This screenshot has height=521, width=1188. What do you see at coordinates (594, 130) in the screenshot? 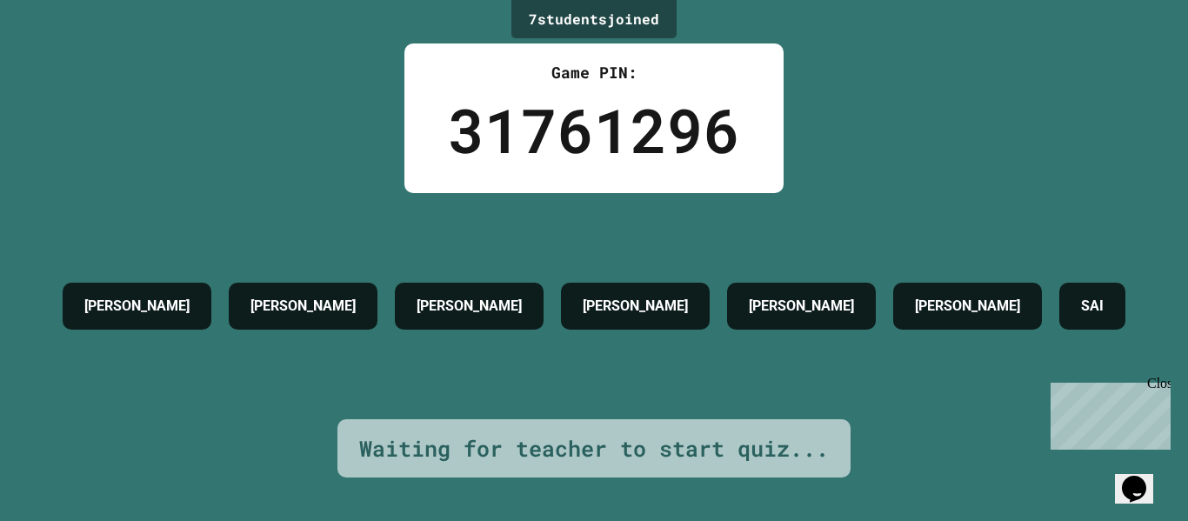
I see `div: 31761296` at bounding box center [594, 130].